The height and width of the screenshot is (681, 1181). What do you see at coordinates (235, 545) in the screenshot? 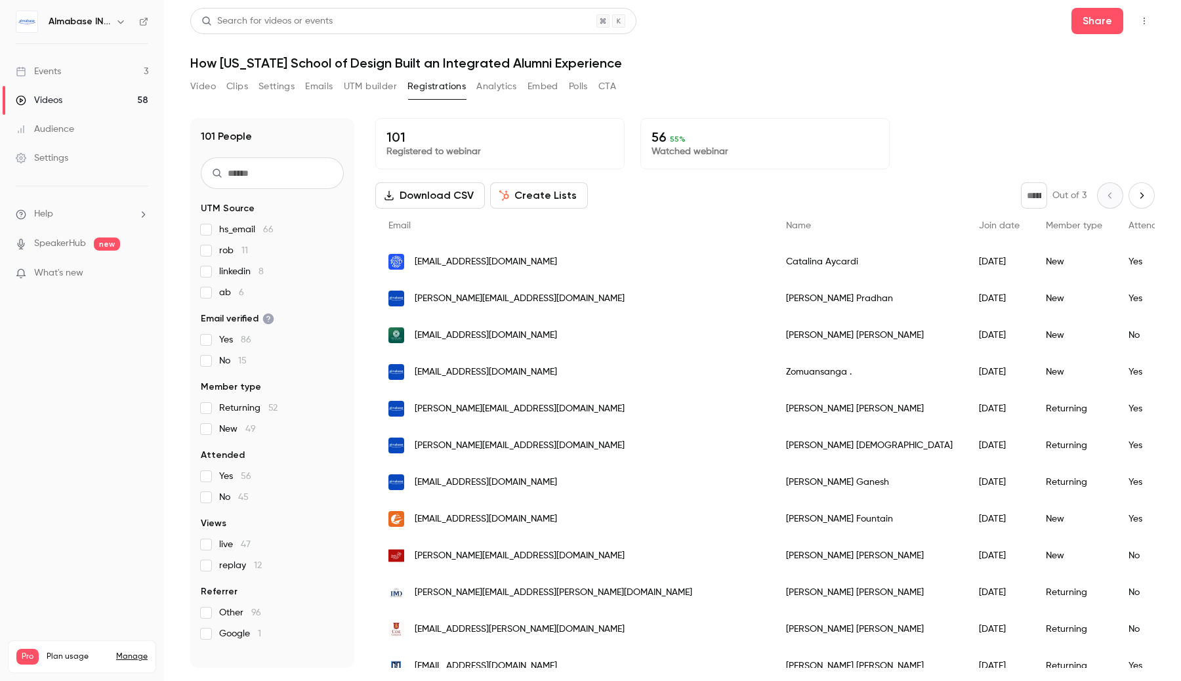
I see `span: live` at bounding box center [235, 545].